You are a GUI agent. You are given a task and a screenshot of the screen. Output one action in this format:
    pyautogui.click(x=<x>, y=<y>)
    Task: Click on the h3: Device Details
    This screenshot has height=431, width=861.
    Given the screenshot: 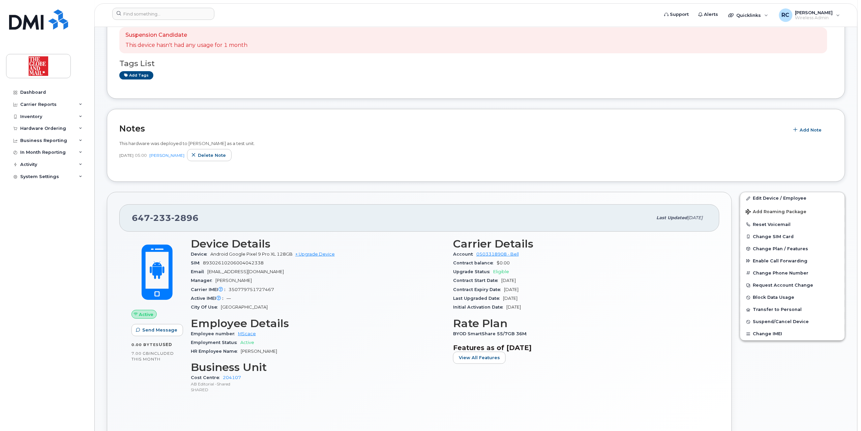 What is the action you would take?
    pyautogui.click(x=318, y=244)
    